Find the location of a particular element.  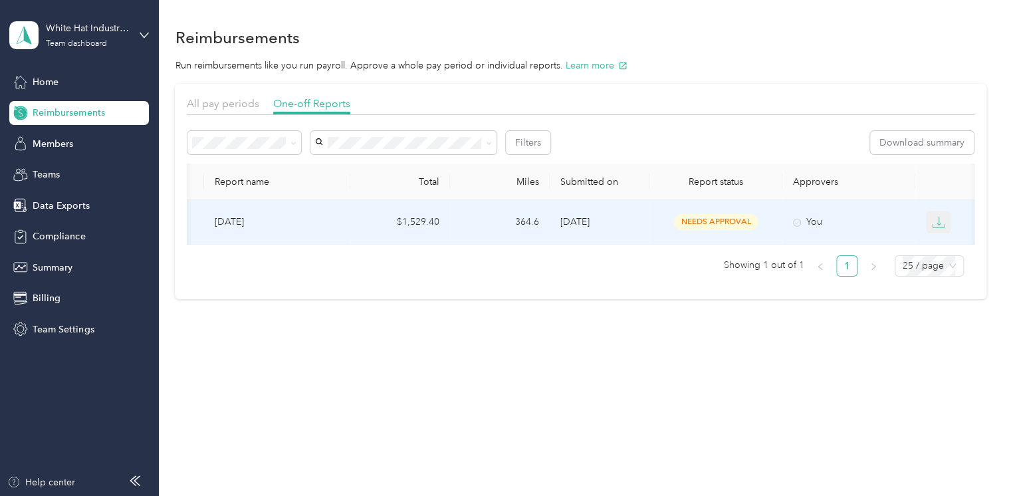

span: 25 / page is located at coordinates (929, 266).